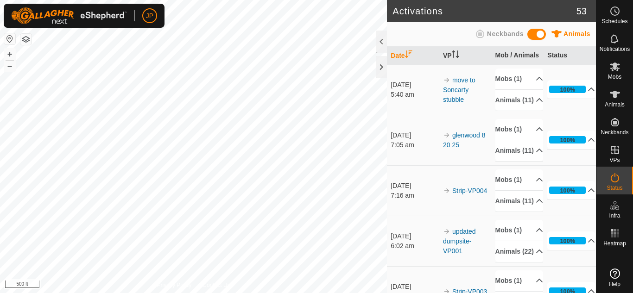 The height and width of the screenshot is (293, 633). What do you see at coordinates (615, 244) in the screenshot?
I see `span: Heatmap` at bounding box center [615, 244].